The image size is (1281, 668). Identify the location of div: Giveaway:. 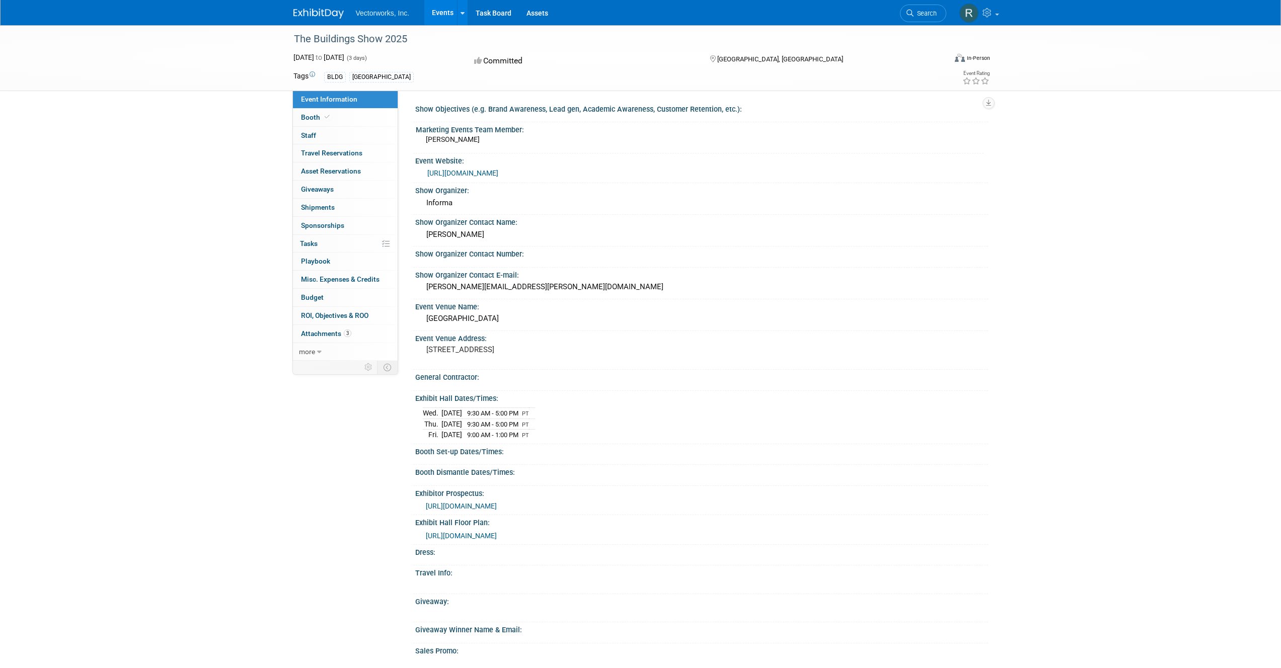
(702, 600).